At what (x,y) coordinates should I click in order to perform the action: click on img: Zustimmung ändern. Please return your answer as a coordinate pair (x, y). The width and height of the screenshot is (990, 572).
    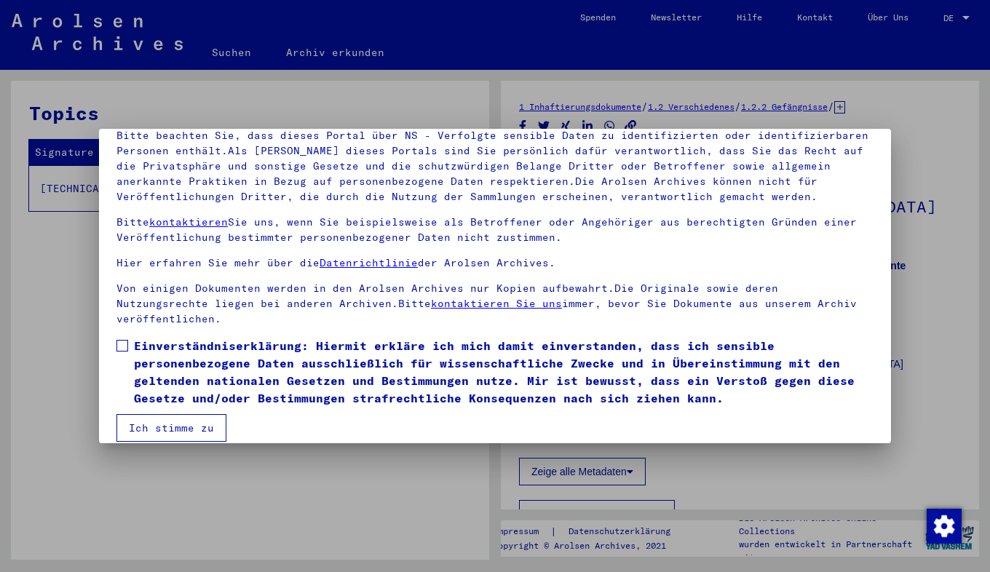
    Looking at the image, I should click on (944, 526).